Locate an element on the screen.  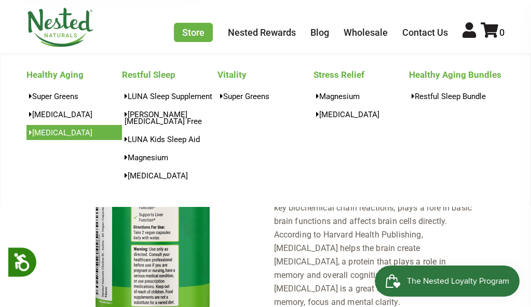
a: Stress Relief is located at coordinates (361, 75).